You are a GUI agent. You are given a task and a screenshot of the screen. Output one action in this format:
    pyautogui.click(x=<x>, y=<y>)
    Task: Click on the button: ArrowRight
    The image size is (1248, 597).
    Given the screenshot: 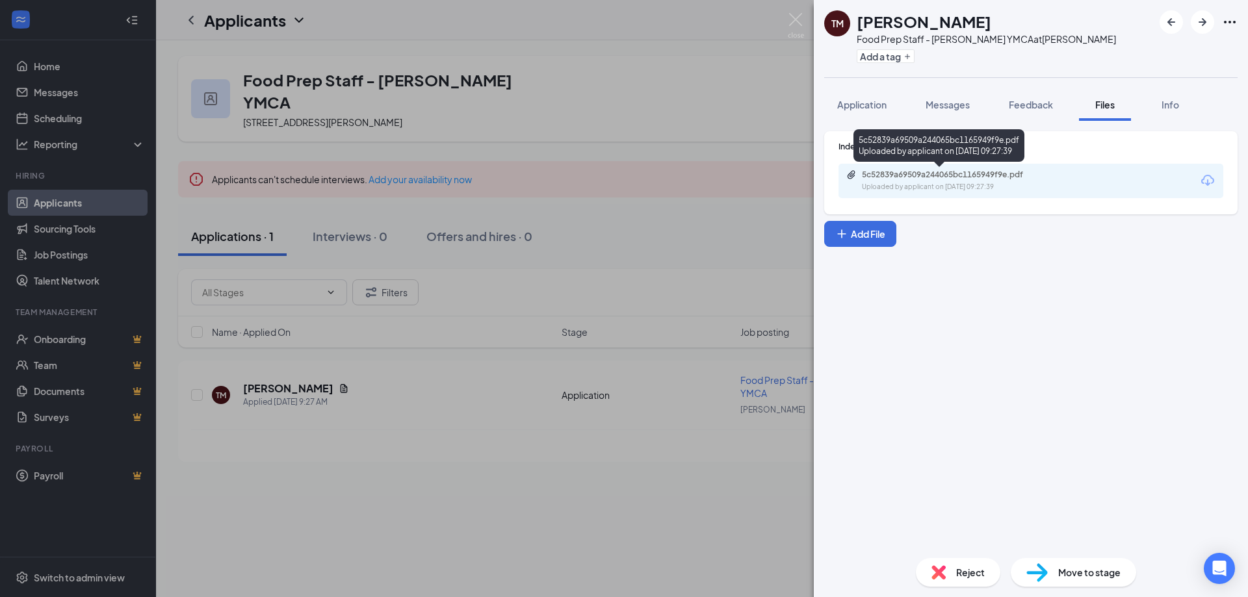 What is the action you would take?
    pyautogui.click(x=1202, y=22)
    